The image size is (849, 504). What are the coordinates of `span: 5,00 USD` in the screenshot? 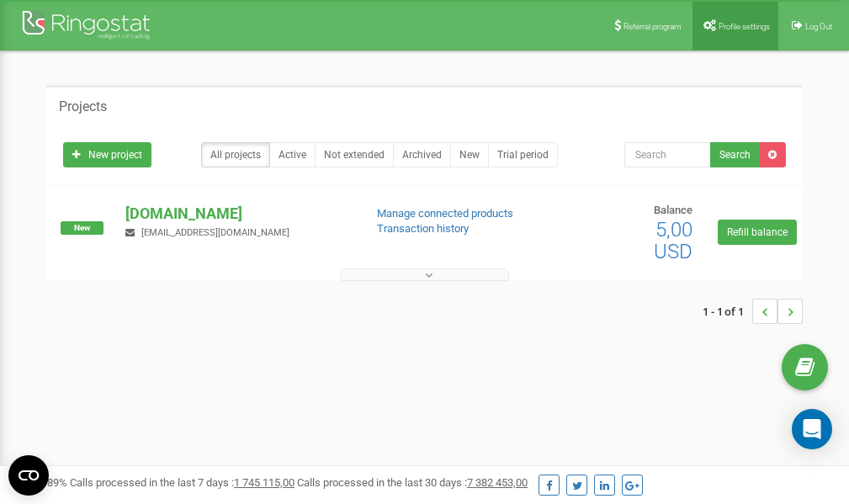 It's located at (673, 241).